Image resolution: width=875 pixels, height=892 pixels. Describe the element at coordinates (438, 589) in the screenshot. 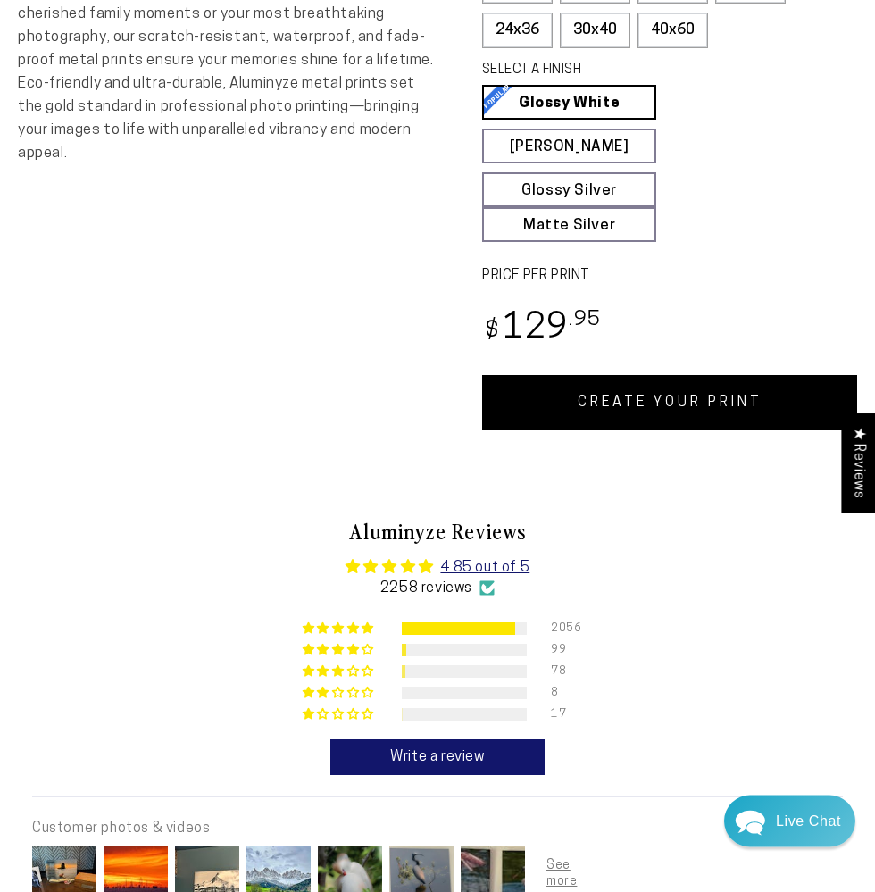

I see `div: 2258 reviews` at that location.